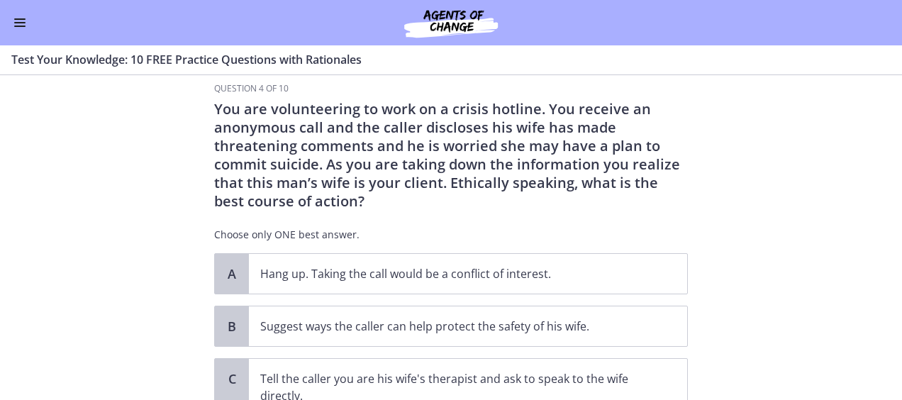 Image resolution: width=902 pixels, height=400 pixels. Describe the element at coordinates (20, 23) in the screenshot. I see `button: Enable menu` at that location.